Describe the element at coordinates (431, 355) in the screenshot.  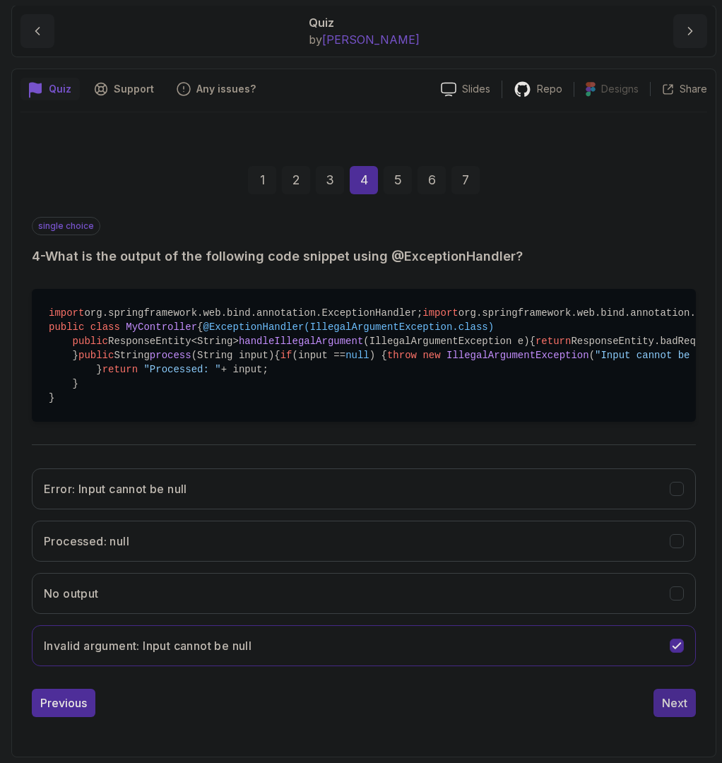
I see `span: new` at that location.